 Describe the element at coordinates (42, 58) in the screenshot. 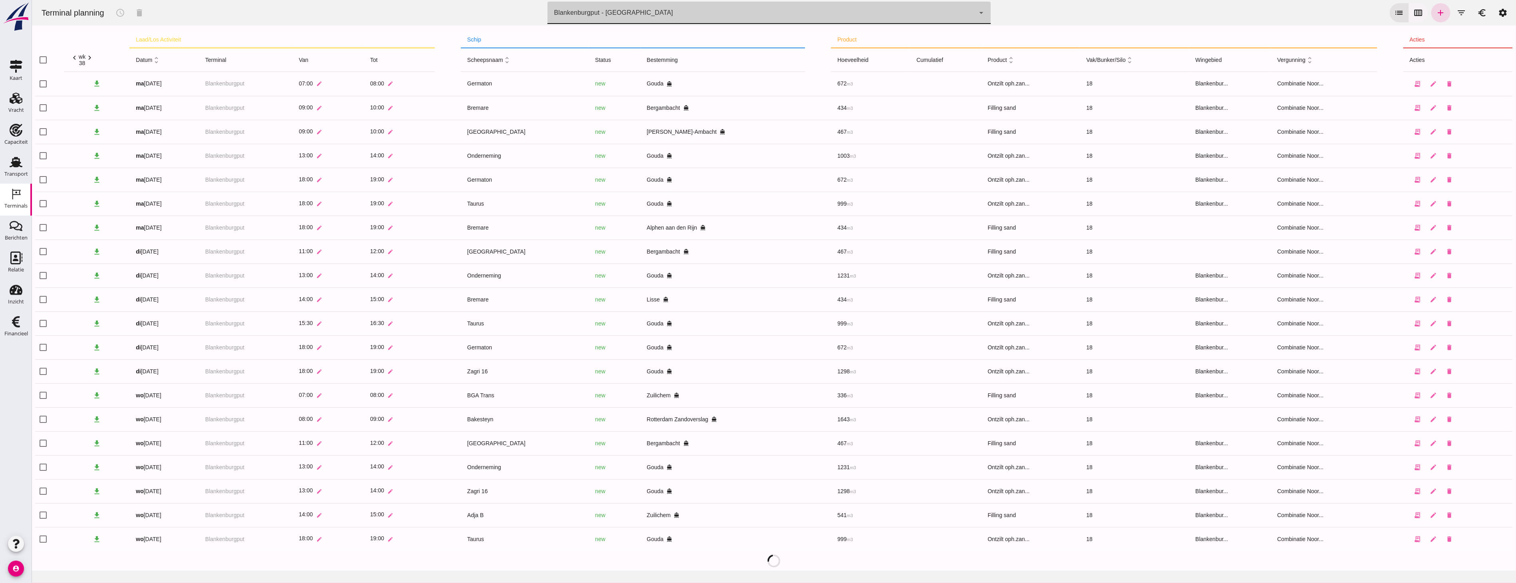

I see `i: chevron_left` at that location.